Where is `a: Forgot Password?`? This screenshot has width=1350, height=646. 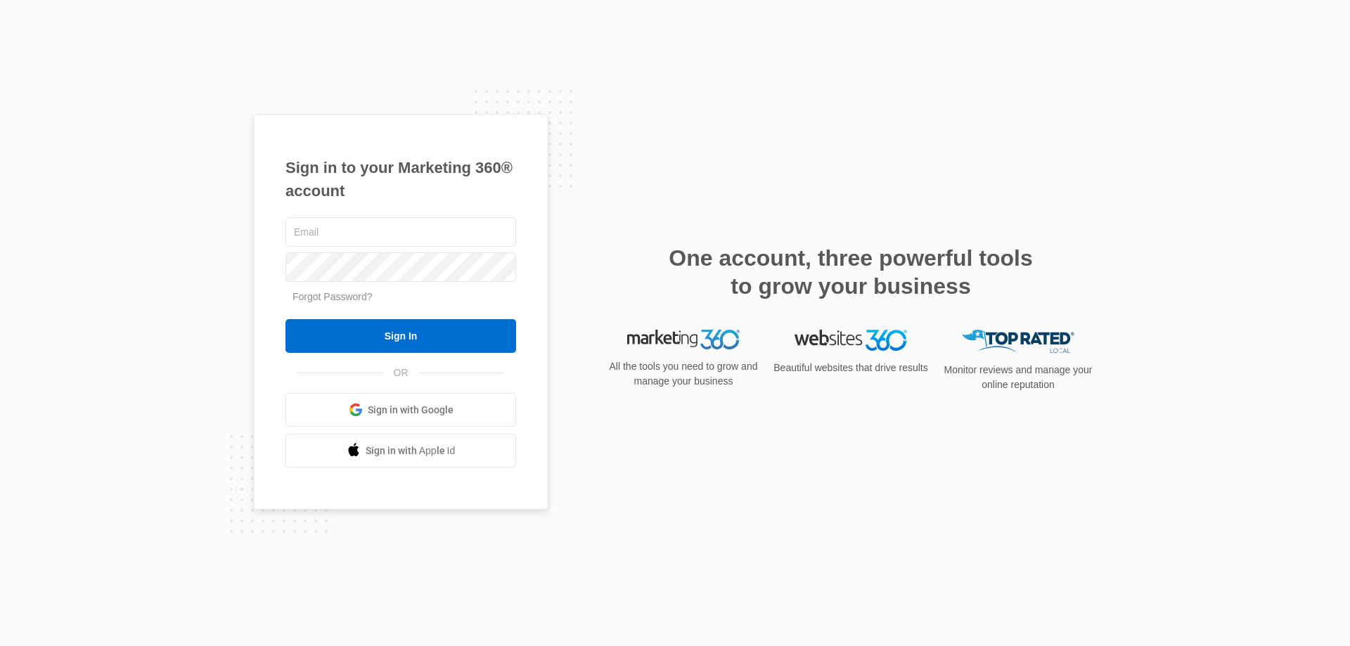 a: Forgot Password? is located at coordinates (333, 297).